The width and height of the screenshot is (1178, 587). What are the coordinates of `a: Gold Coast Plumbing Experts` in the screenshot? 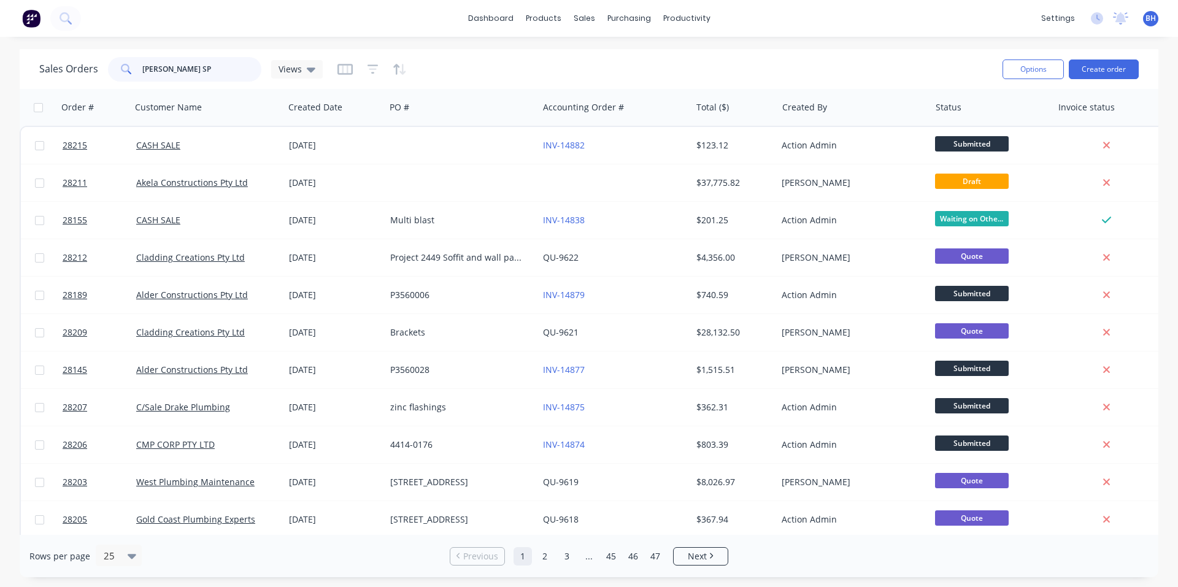 It's located at (196, 519).